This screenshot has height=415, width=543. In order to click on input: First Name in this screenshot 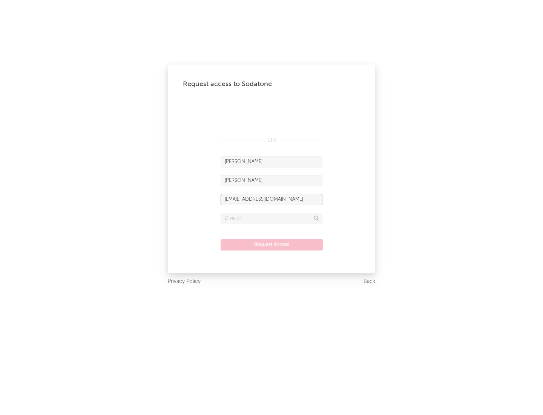, I will do `click(272, 162)`.